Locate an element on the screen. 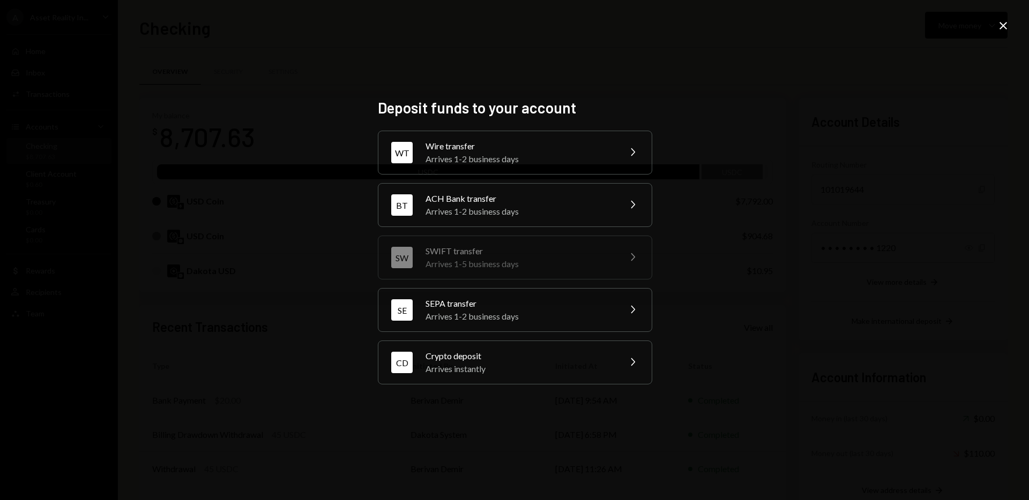 The width and height of the screenshot is (1029, 500). button: WTWire transferArrives 1-2 business days is located at coordinates (515, 153).